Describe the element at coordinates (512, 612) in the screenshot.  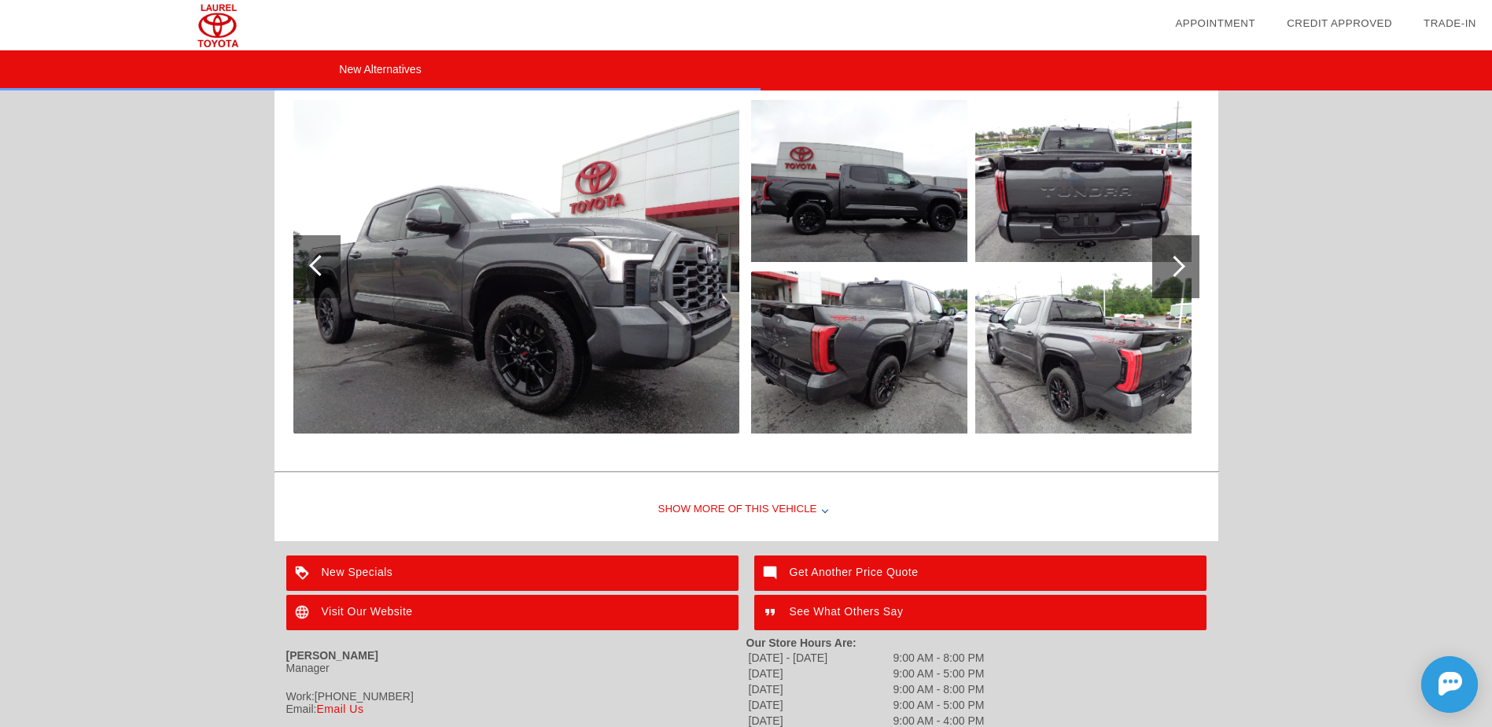
I see `a: Visit Our Website` at that location.